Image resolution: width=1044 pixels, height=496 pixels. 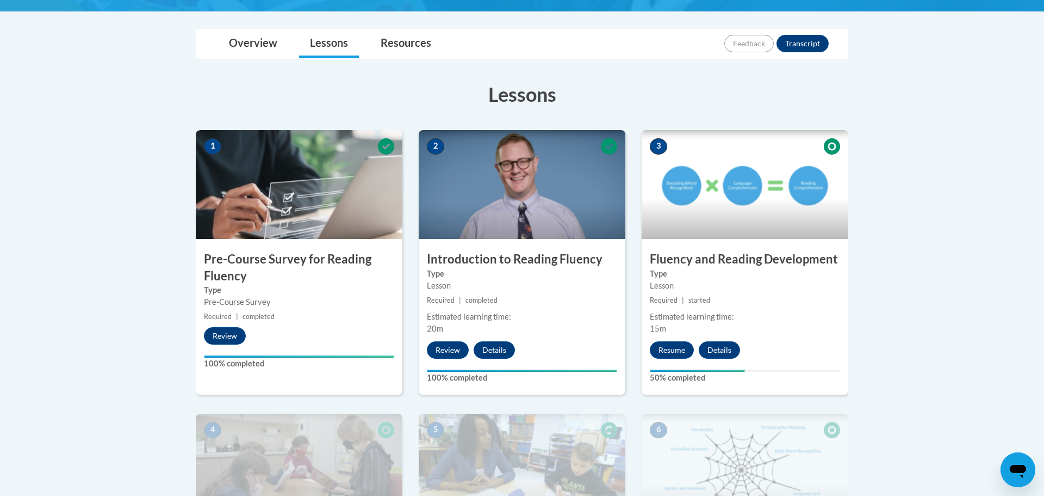 I want to click on button: Transcript, so click(x=803, y=44).